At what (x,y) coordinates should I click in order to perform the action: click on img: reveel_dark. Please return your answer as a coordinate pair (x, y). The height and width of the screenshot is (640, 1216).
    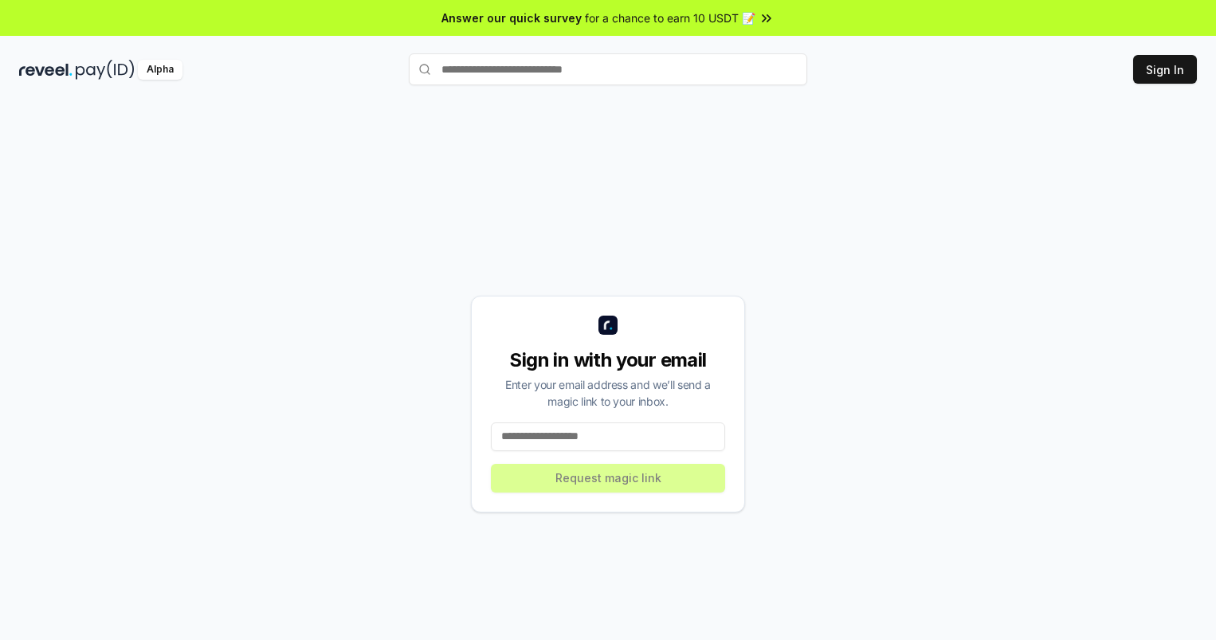
    Looking at the image, I should click on (45, 69).